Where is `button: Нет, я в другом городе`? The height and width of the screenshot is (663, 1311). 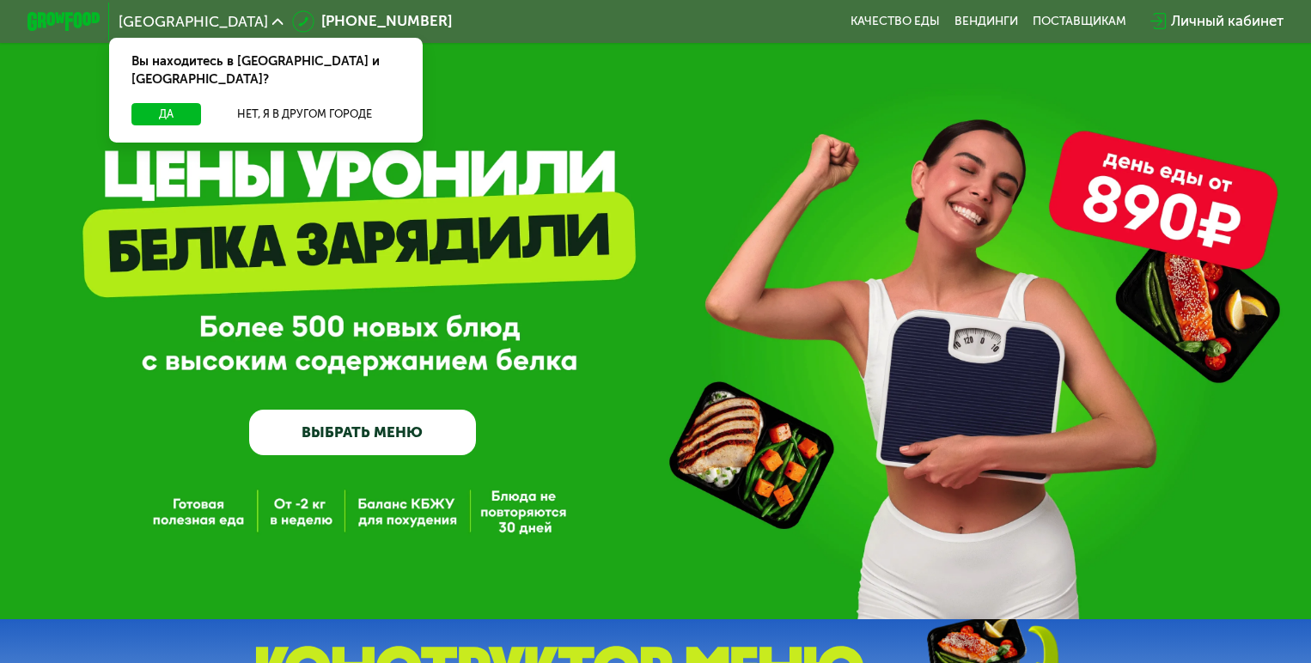 button: Нет, я в другом городе is located at coordinates (304, 113).